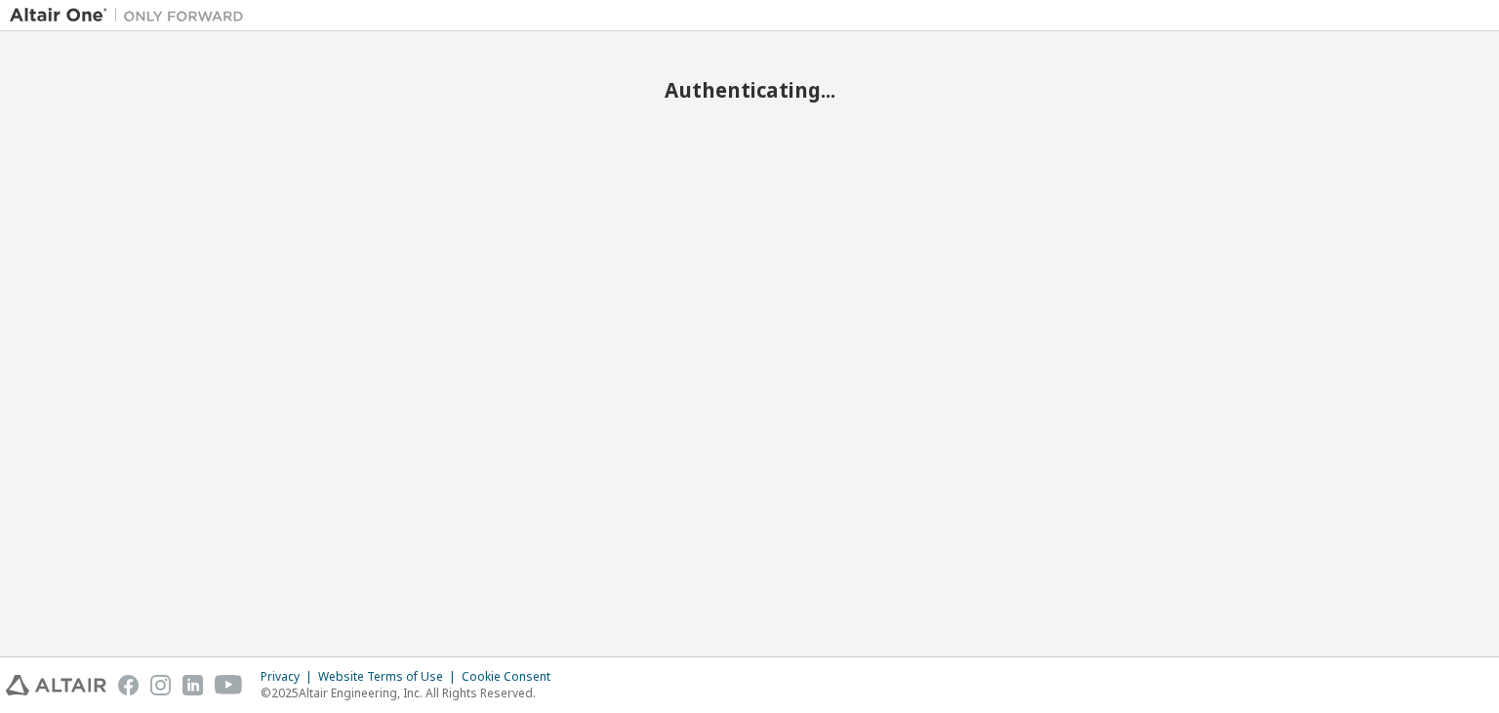 Image resolution: width=1499 pixels, height=713 pixels. What do you see at coordinates (192, 684) in the screenshot?
I see `img: linkedin.svg` at bounding box center [192, 684].